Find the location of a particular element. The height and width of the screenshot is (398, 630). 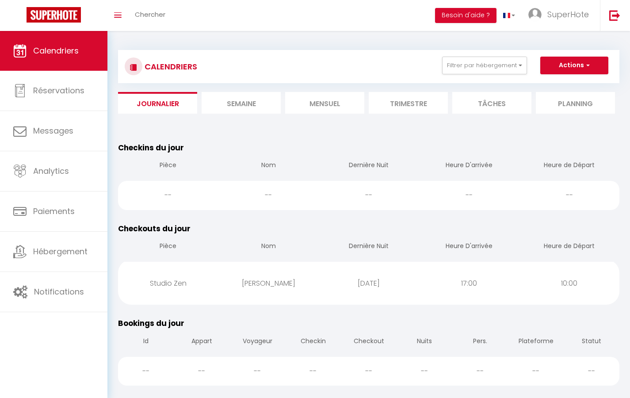

th: Checkin is located at coordinates (313, 342).